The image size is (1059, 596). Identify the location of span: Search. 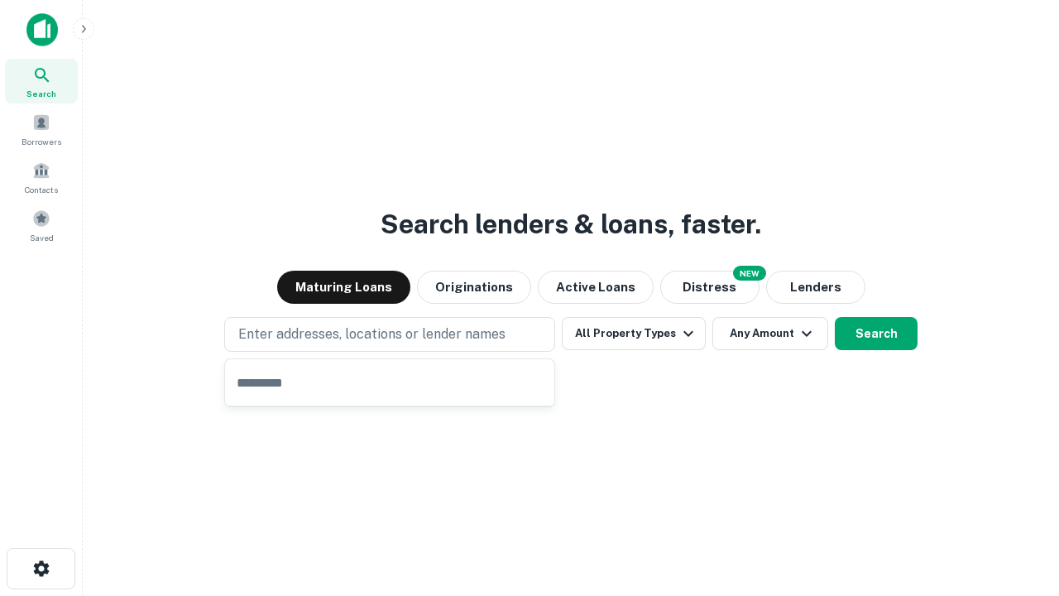
(41, 94).